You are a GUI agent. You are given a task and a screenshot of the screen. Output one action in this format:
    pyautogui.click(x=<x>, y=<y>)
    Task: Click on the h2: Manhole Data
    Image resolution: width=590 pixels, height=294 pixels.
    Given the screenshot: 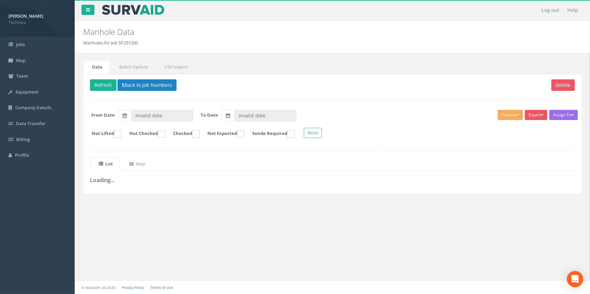 What is the action you would take?
    pyautogui.click(x=290, y=32)
    